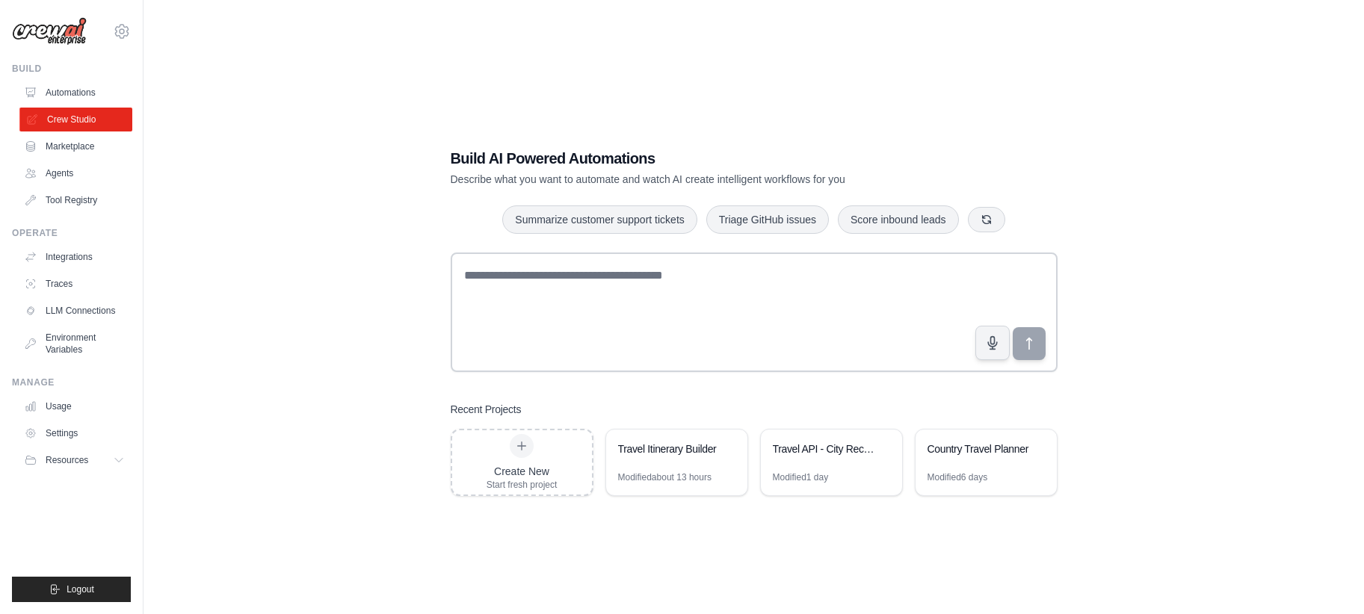 The height and width of the screenshot is (614, 1364). Describe the element at coordinates (74, 407) in the screenshot. I see `a: Usage` at that location.